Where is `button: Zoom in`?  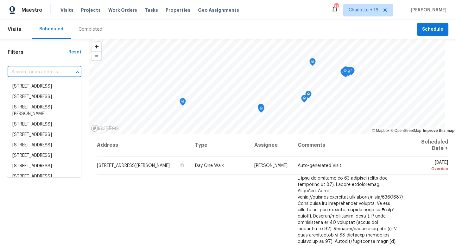
button: Zoom in is located at coordinates (97, 47).